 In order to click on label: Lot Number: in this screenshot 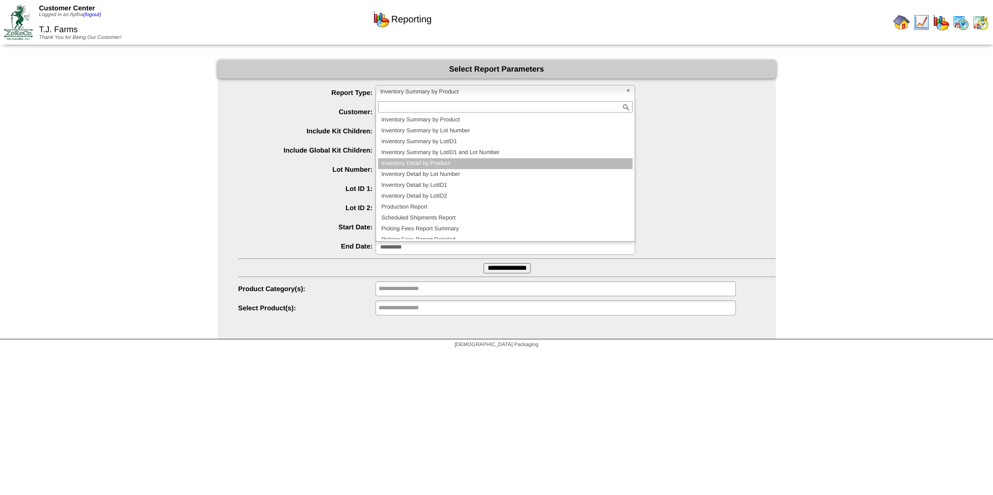, I will do `click(307, 169)`.